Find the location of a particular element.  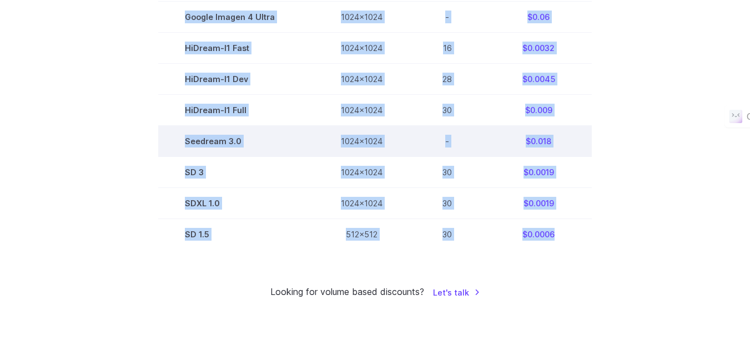

td: SD 1.5 is located at coordinates (236, 235).